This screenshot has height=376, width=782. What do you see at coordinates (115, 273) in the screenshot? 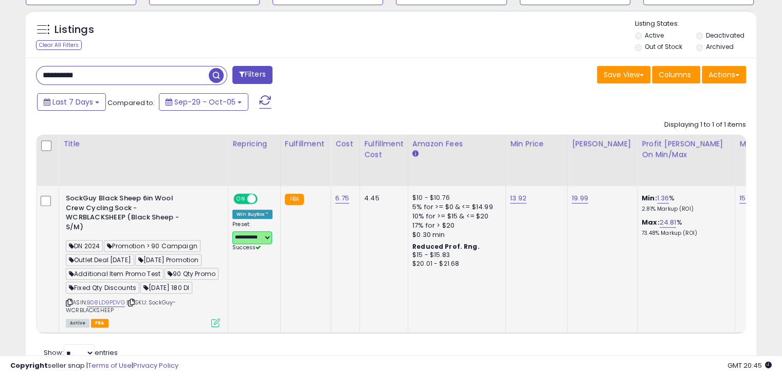
I see `span: Additional Item Promo Test` at bounding box center [115, 273].